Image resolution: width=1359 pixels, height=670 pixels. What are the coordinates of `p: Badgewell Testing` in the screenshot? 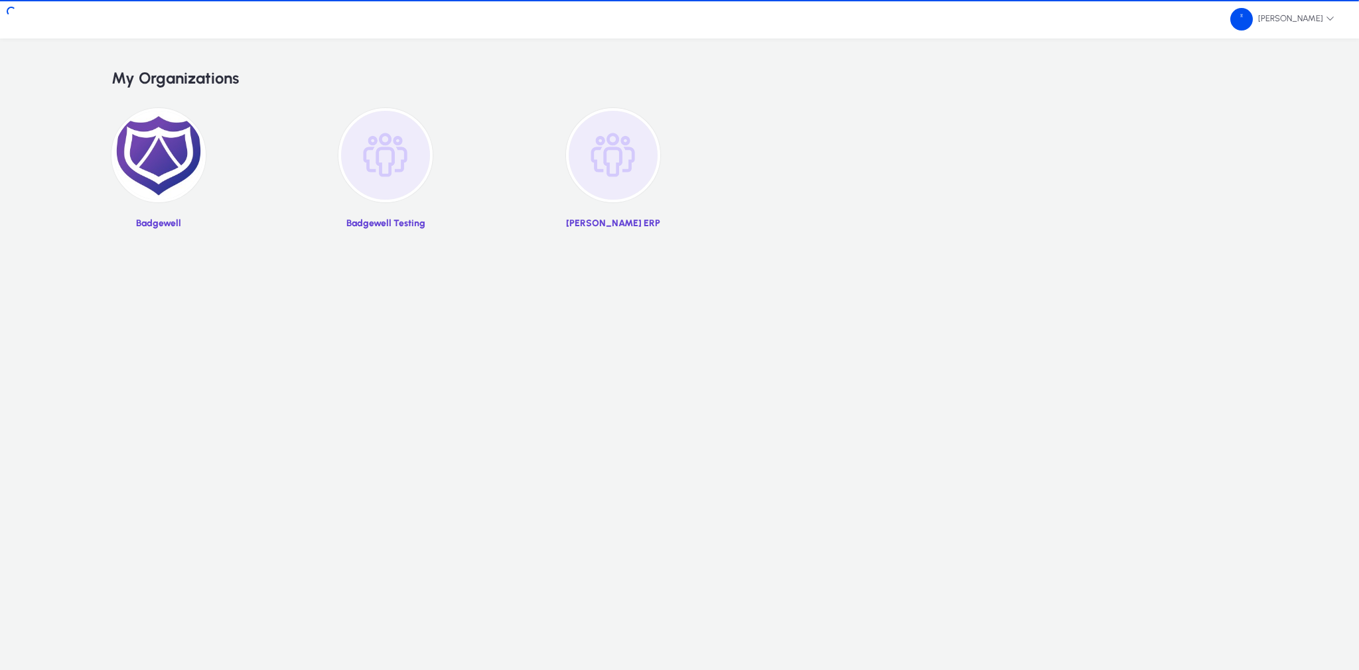 It's located at (385, 224).